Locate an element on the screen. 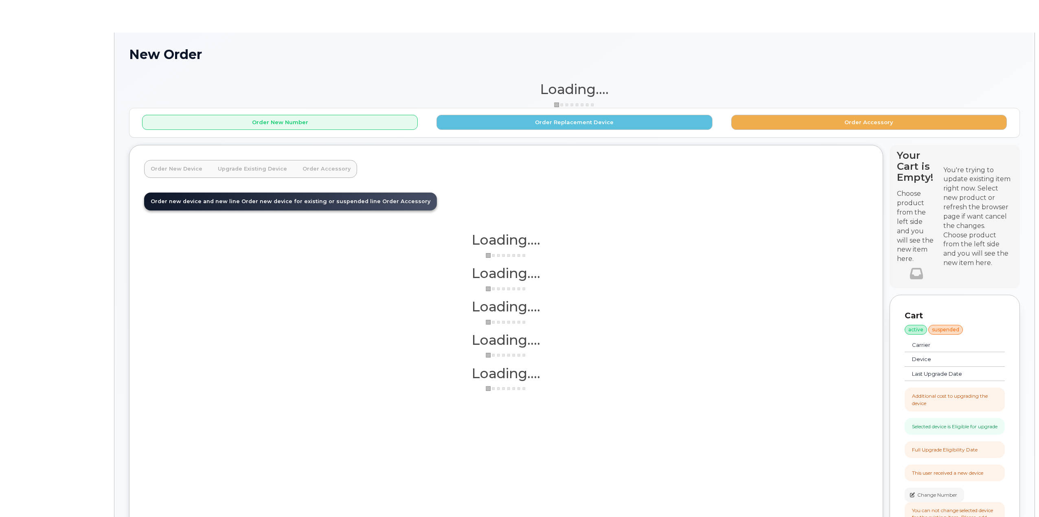  div: suspended is located at coordinates (946, 330).